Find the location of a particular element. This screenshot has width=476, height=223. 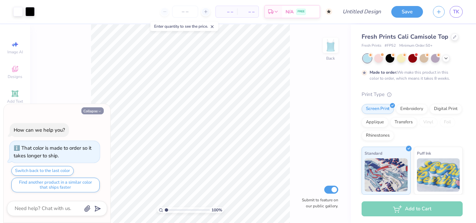

div: Back is located at coordinates (330, 58).